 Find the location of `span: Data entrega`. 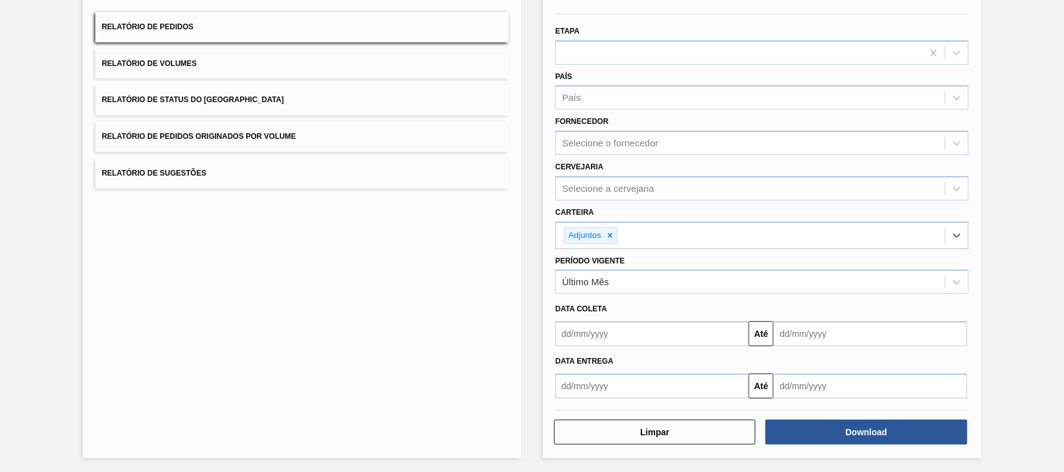

span: Data entrega is located at coordinates (584, 361).